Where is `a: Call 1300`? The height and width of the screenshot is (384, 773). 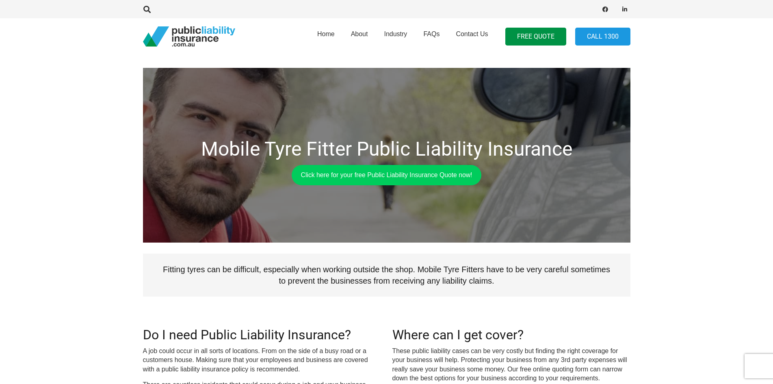 a: Call 1300 is located at coordinates (603, 37).